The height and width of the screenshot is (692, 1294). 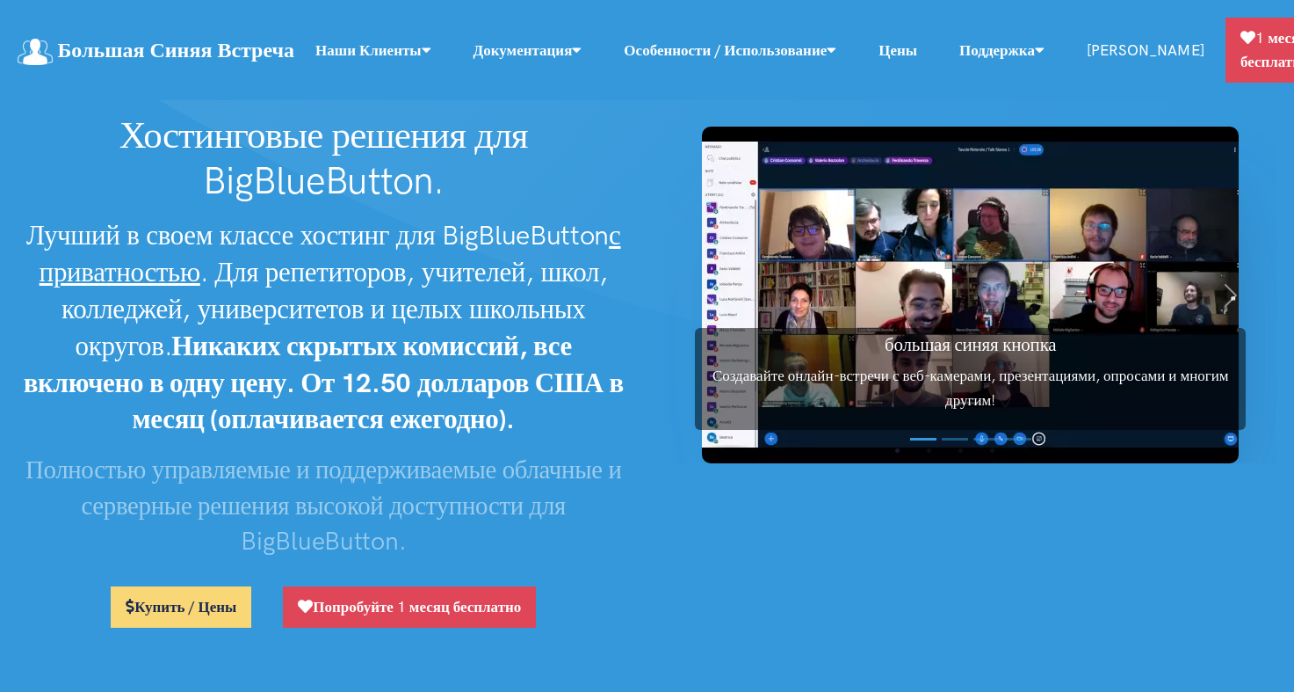 What do you see at coordinates (970, 388) in the screenshot?
I see `p: Создавайте онлайн-встречи с веб-камерами, презентациями, опросами и многим другим!` at bounding box center [970, 388].